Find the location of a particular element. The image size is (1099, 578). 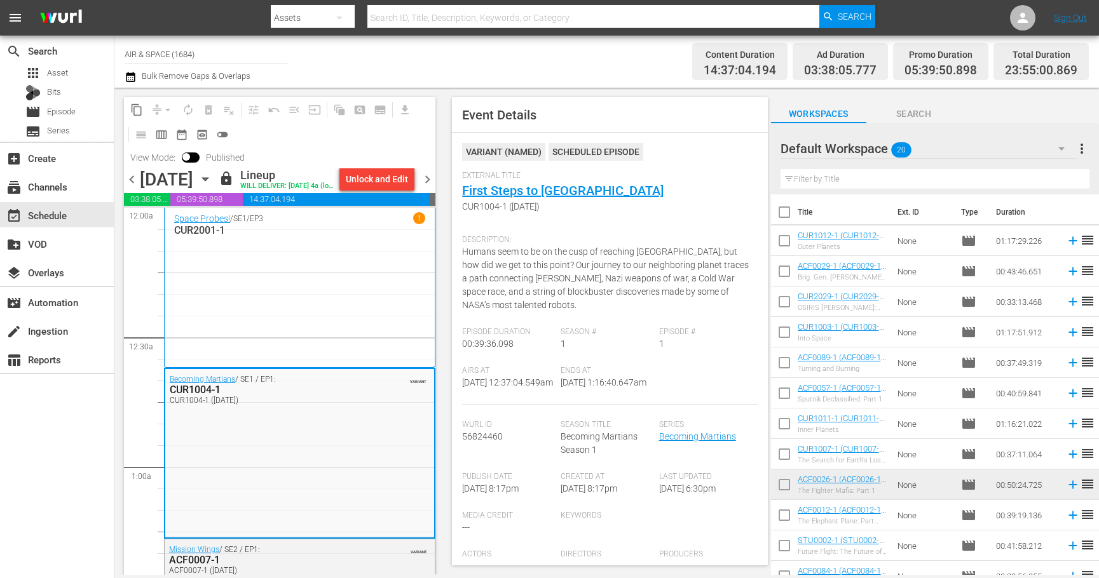

span: lock is located at coordinates (226, 179).